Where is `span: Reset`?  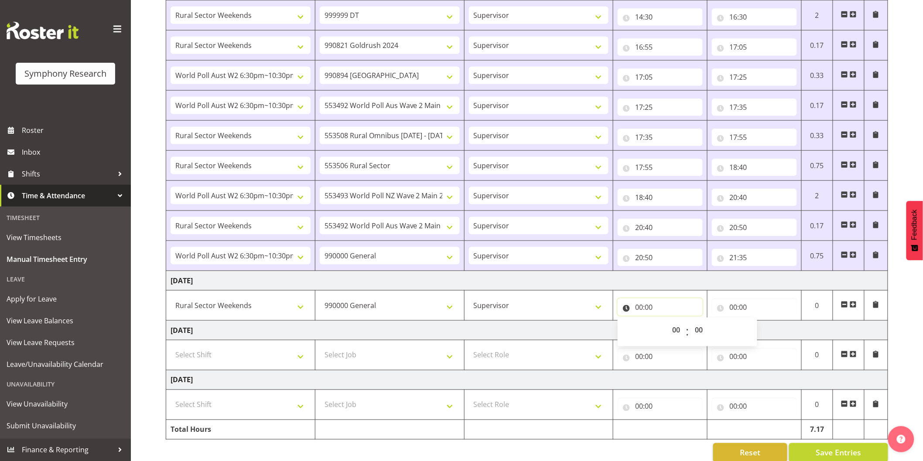
span: Reset is located at coordinates (750, 453).